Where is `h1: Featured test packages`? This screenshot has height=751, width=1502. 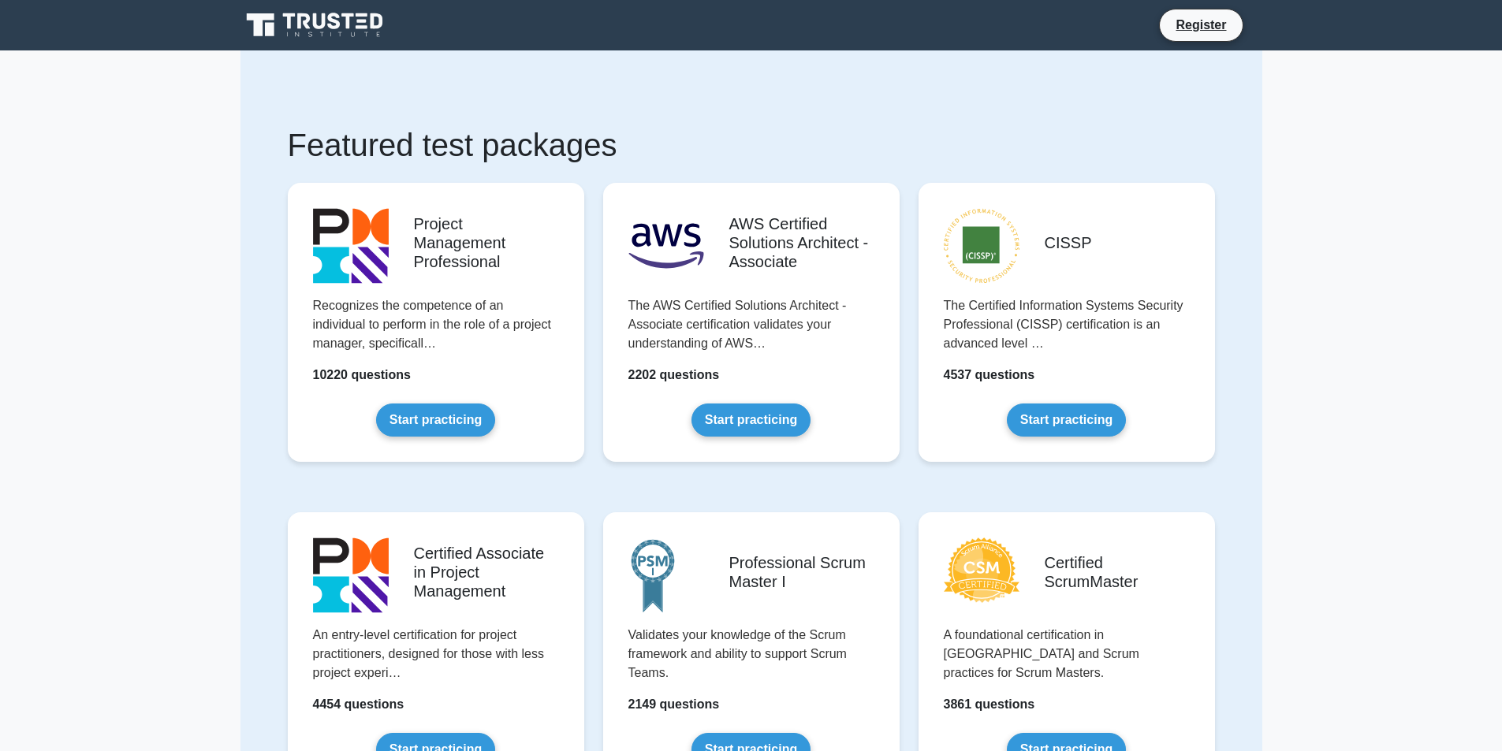
h1: Featured test packages is located at coordinates (751, 145).